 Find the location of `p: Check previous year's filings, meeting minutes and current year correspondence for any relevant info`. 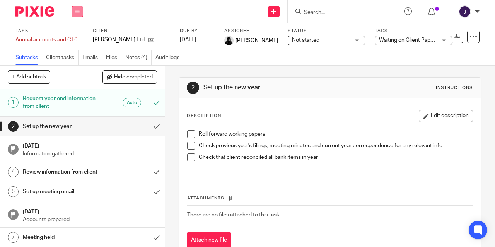

p: Check previous year's filings, meeting minutes and current year correspondence for any relevant info is located at coordinates (335, 146).